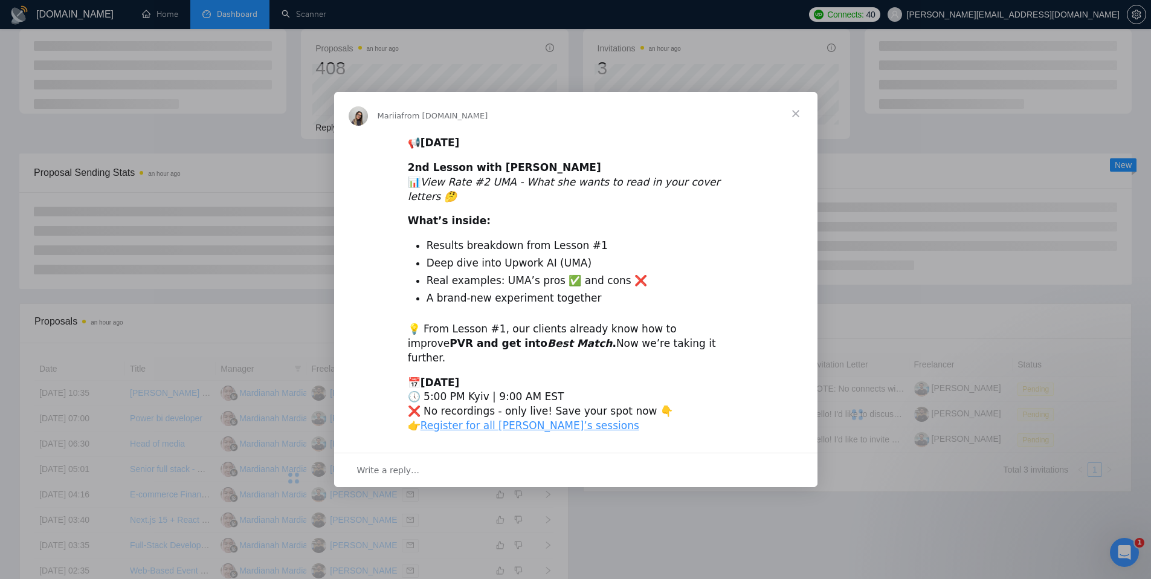 Image resolution: width=1151 pixels, height=579 pixels. I want to click on li: Real examples: UMA’s pros ✅ and cons ❌, so click(585, 281).